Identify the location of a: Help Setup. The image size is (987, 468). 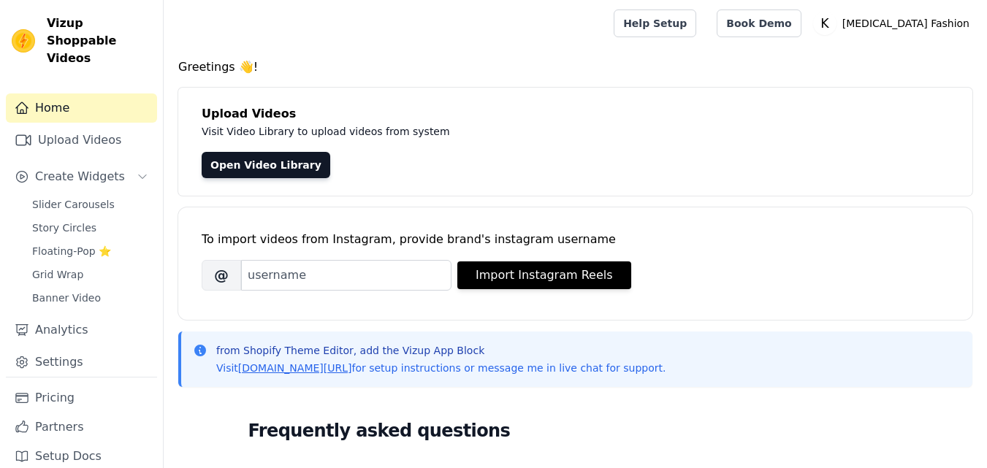
(655, 23).